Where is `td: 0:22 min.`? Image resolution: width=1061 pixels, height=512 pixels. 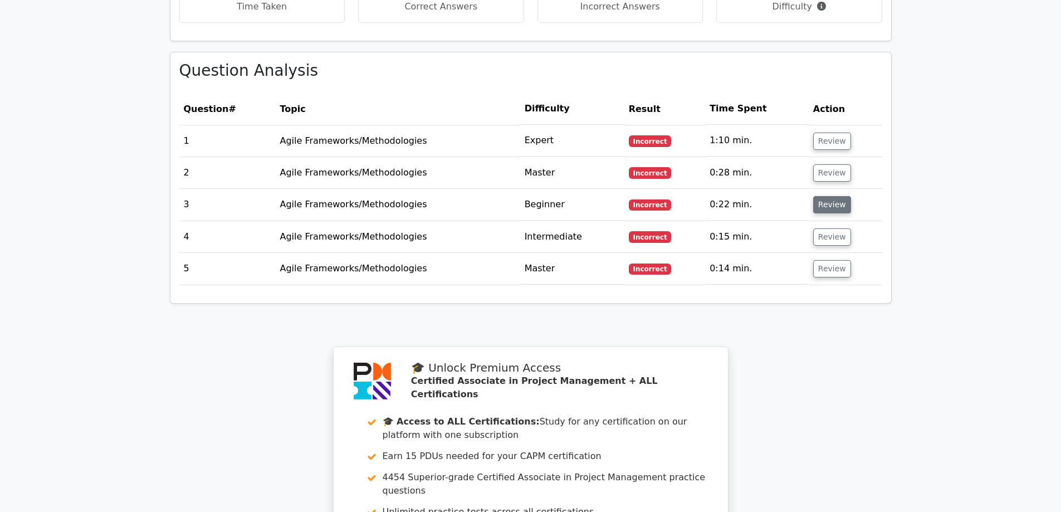
td: 0:22 min. is located at coordinates (757, 204).